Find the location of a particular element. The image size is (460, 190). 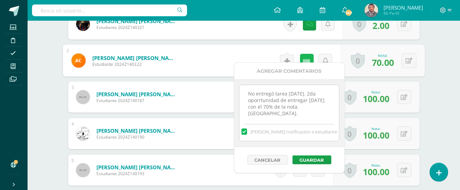

span: Mi Perfil is located at coordinates (403, 13).